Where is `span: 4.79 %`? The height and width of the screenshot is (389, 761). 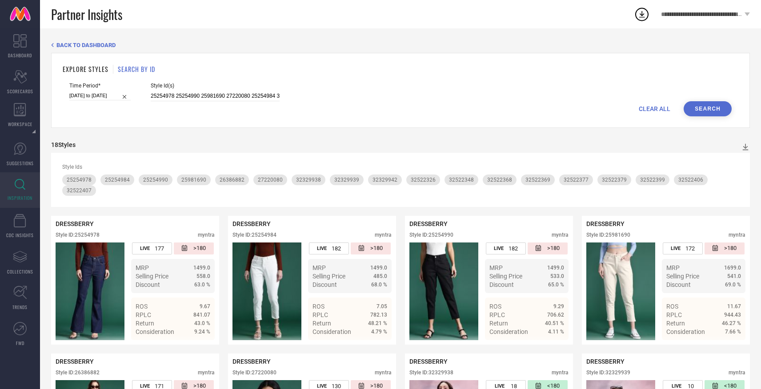 span: 4.79 % is located at coordinates (379, 332).